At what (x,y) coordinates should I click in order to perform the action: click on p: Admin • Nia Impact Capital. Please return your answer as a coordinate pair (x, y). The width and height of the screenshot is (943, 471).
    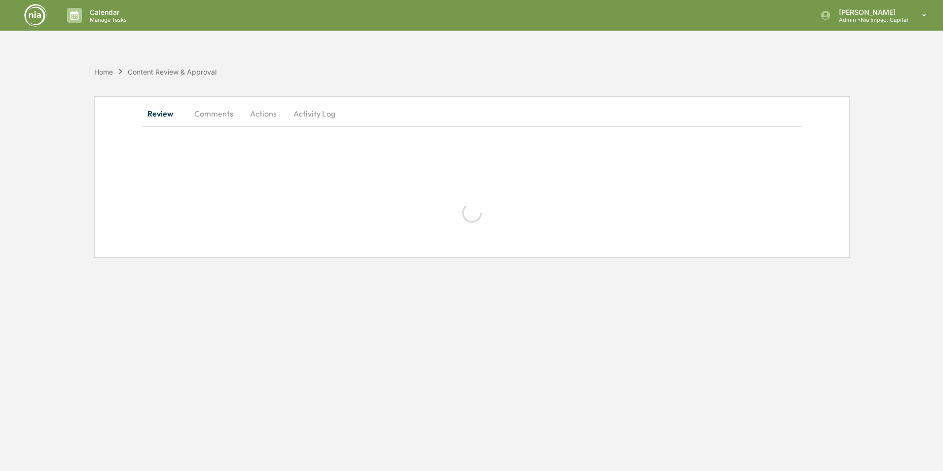
    Looking at the image, I should click on (870, 20).